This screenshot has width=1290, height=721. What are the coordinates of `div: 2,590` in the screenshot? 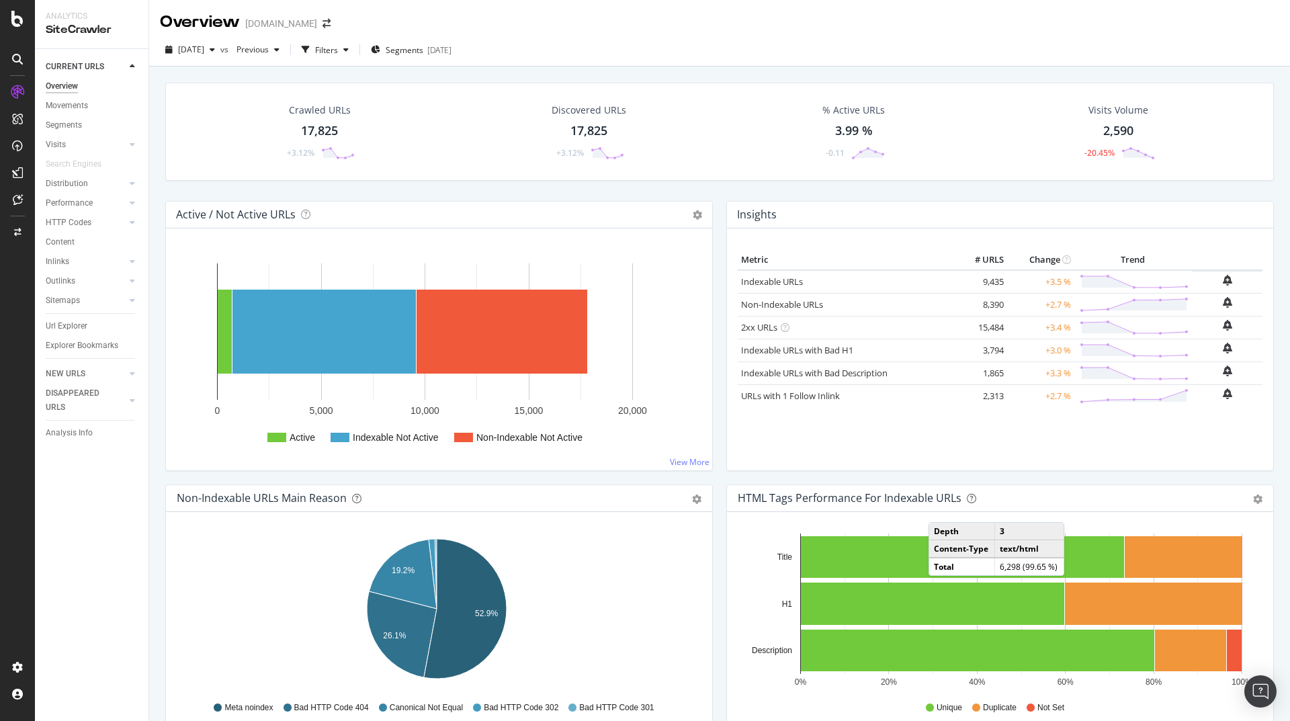 It's located at (1118, 131).